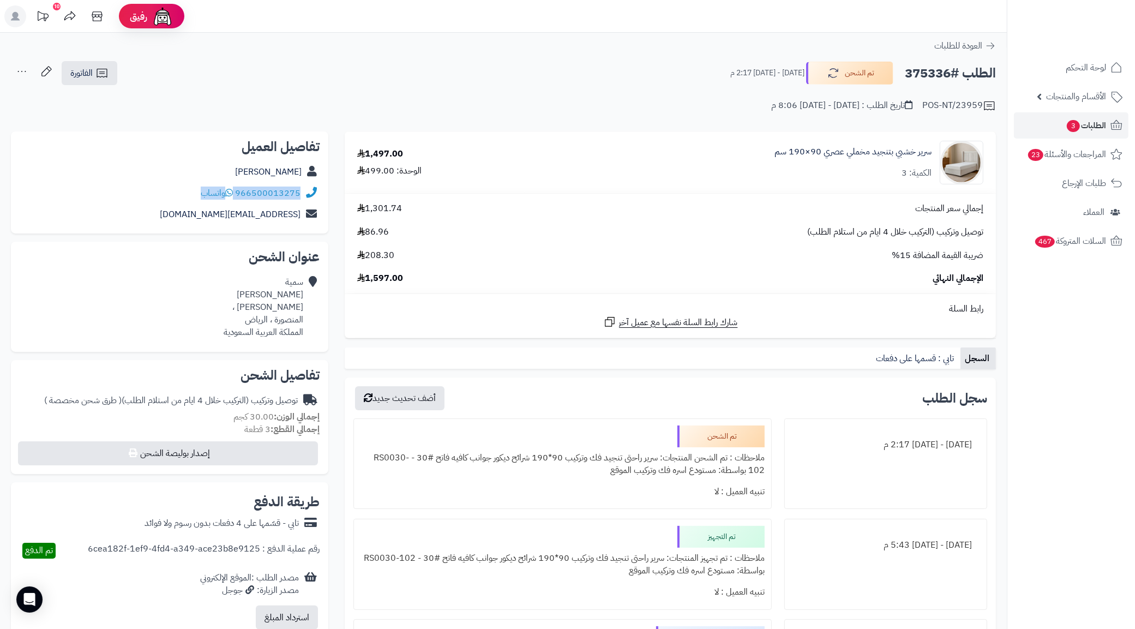 The width and height of the screenshot is (1135, 629). Describe the element at coordinates (961, 163) in the screenshot. I see `img: 1756282711-1-90x90.jpg` at that location.